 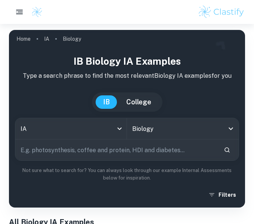 I want to click on a: Home, so click(x=24, y=39).